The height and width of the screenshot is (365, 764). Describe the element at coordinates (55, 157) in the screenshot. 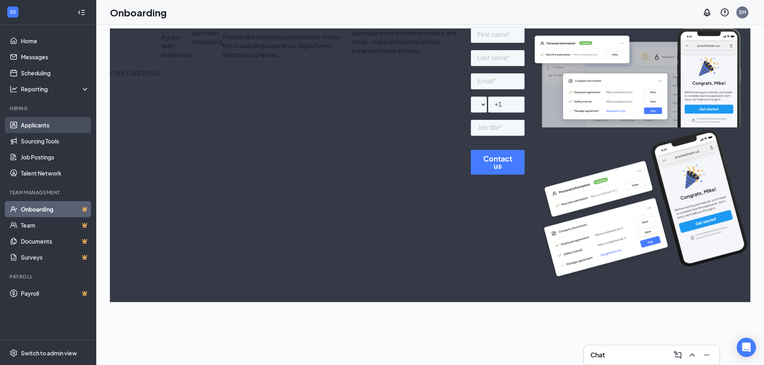

I see `a: Job Postings` at that location.